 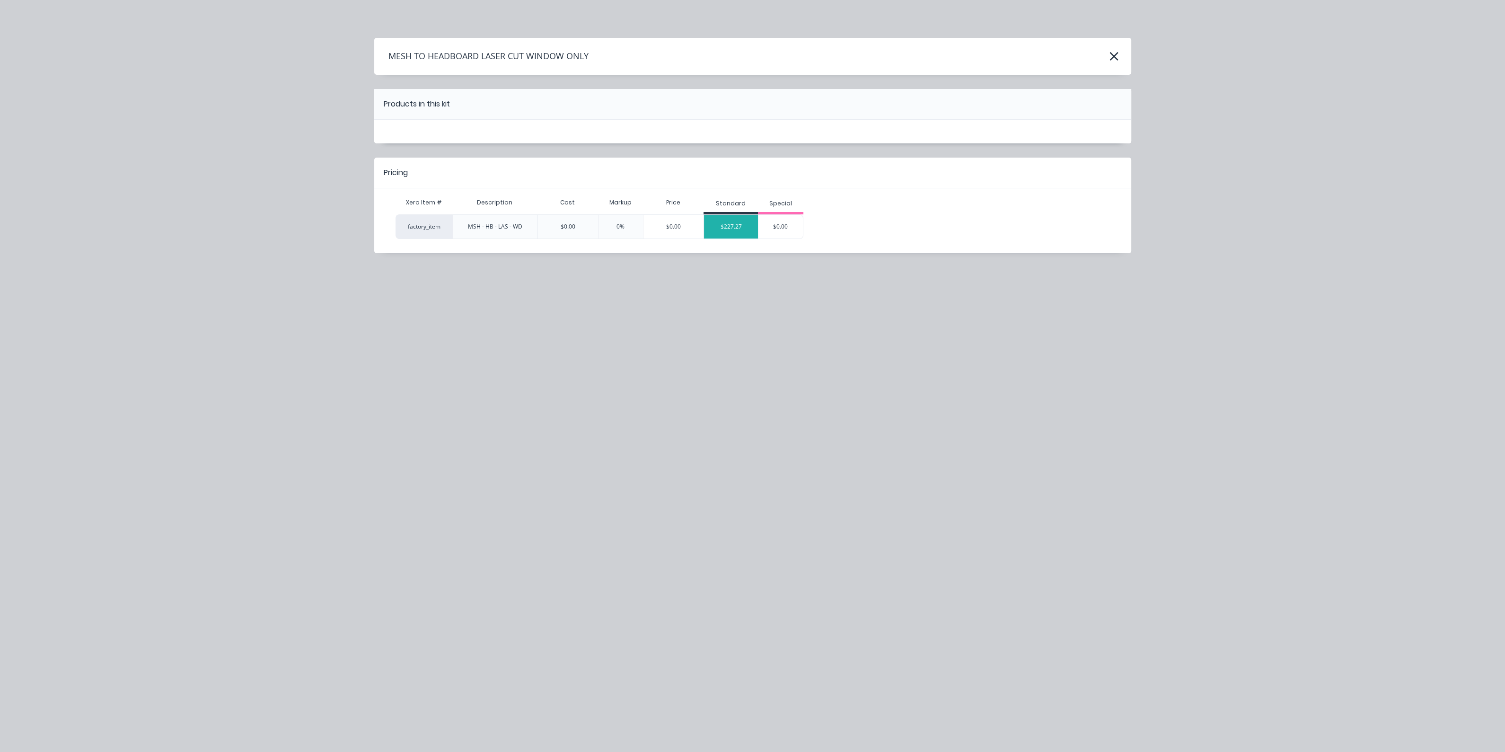 What do you see at coordinates (568, 203) in the screenshot?
I see `div: Cost` at bounding box center [568, 203].